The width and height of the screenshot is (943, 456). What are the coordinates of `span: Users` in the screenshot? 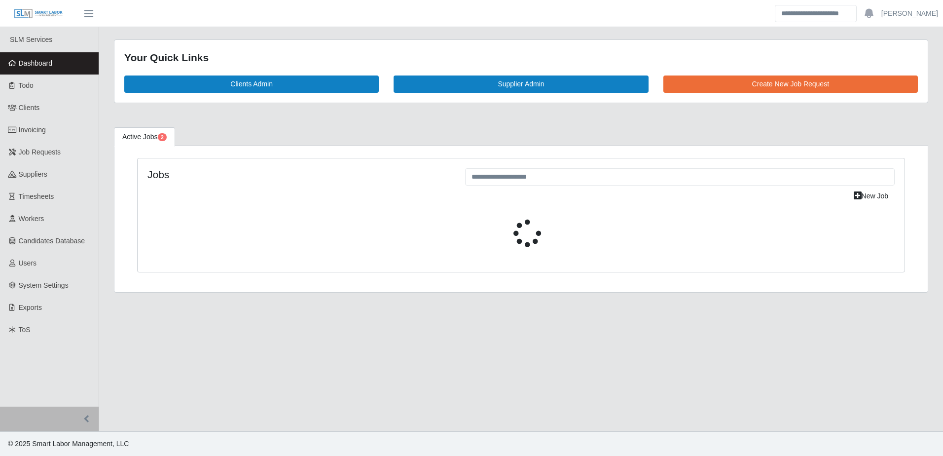 It's located at (28, 263).